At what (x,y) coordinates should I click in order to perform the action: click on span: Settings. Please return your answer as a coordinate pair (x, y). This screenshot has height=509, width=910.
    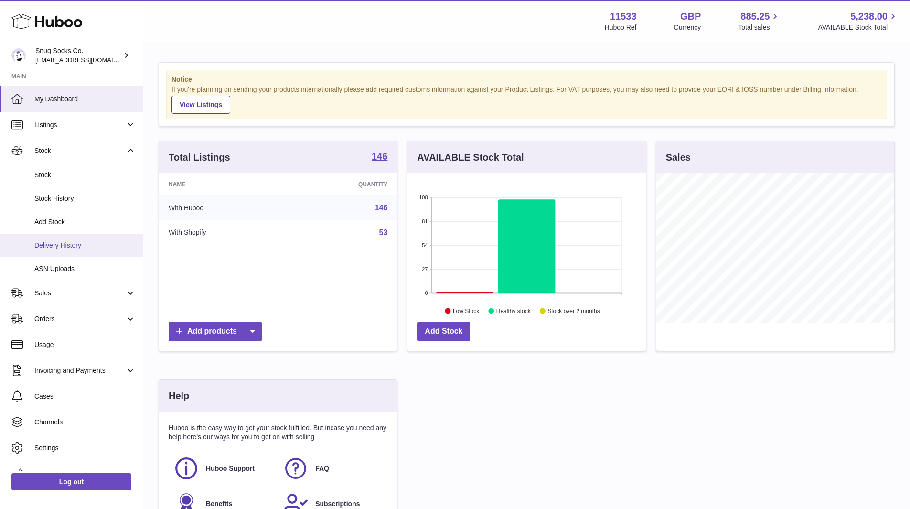
    Looking at the image, I should click on (85, 448).